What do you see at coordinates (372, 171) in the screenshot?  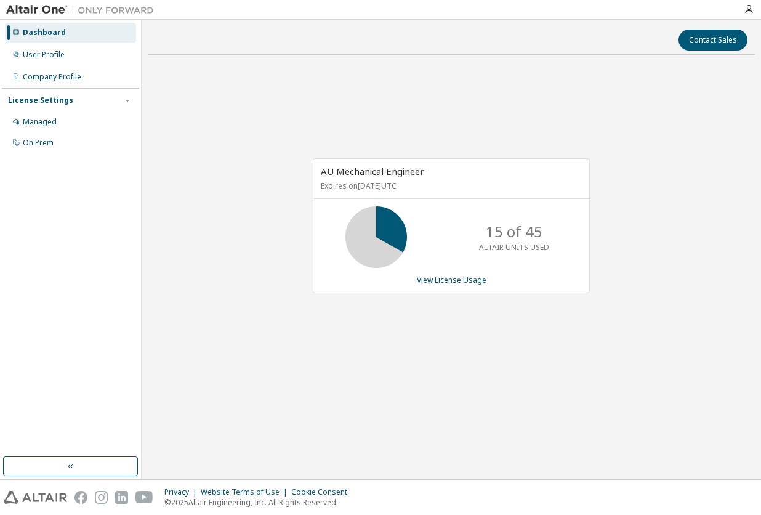 I see `span: AU Mechanical Engineer` at bounding box center [372, 171].